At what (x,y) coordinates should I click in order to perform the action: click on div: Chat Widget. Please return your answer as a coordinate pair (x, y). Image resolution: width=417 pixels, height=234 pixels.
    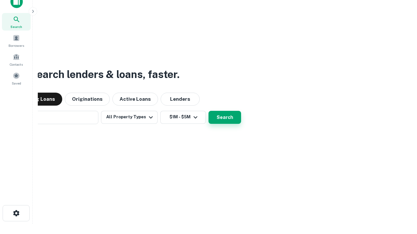
    Looking at the image, I should click on (400, 198).